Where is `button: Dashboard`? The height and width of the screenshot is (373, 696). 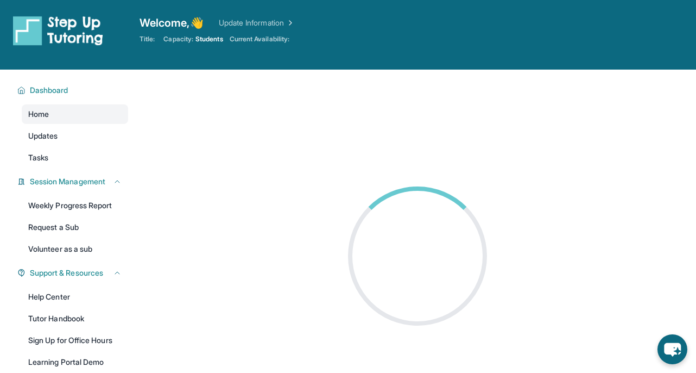
button: Dashboard is located at coordinates (73, 90).